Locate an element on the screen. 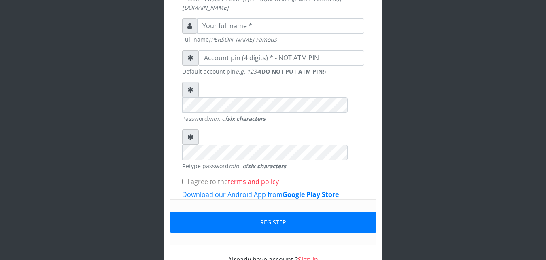 The image size is (546, 260). a: terms and policy is located at coordinates (254, 182).